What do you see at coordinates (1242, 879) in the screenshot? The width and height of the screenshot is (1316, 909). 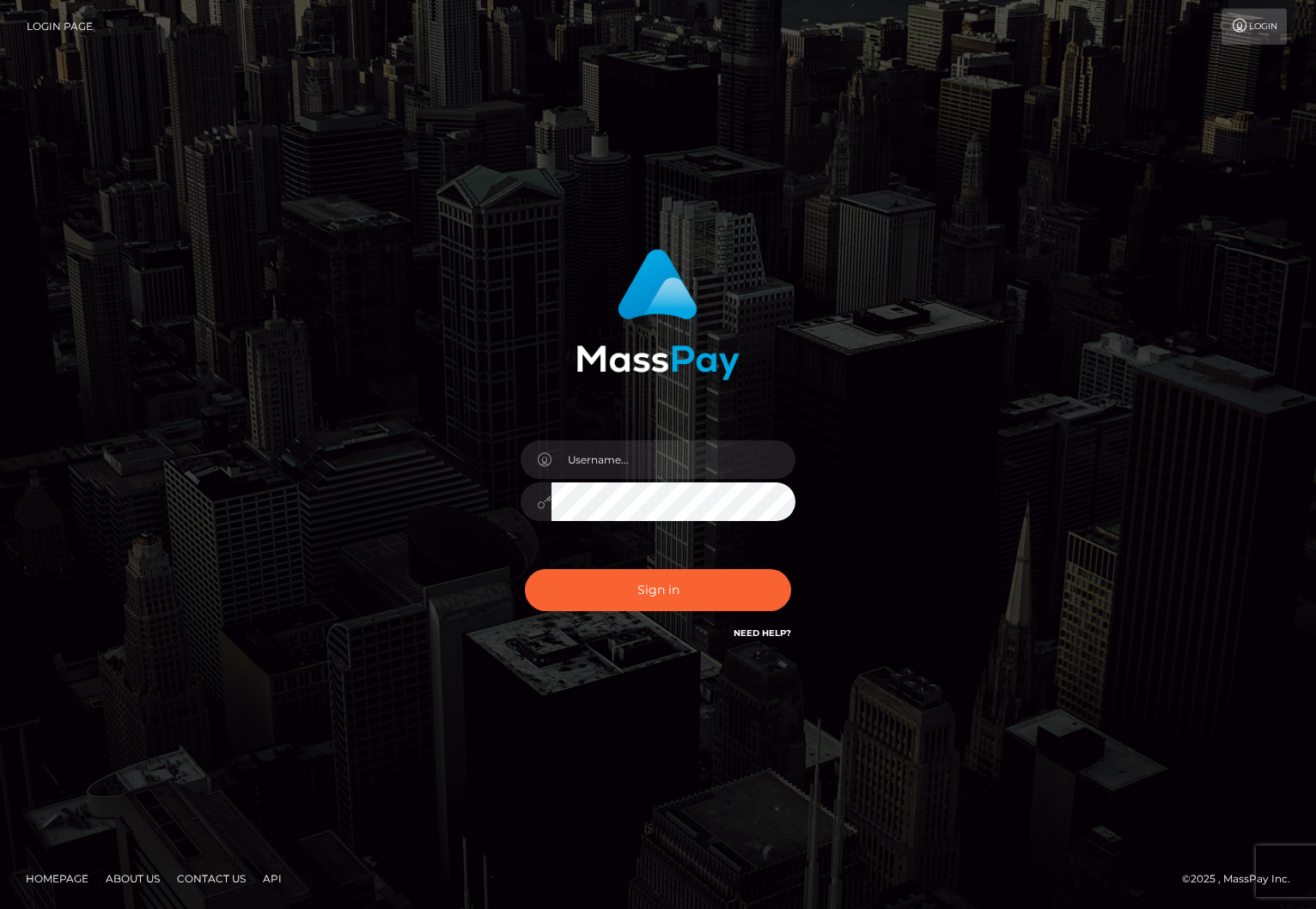 I see `div: © 2025 , MassPay Inc.` at bounding box center [1242, 879].